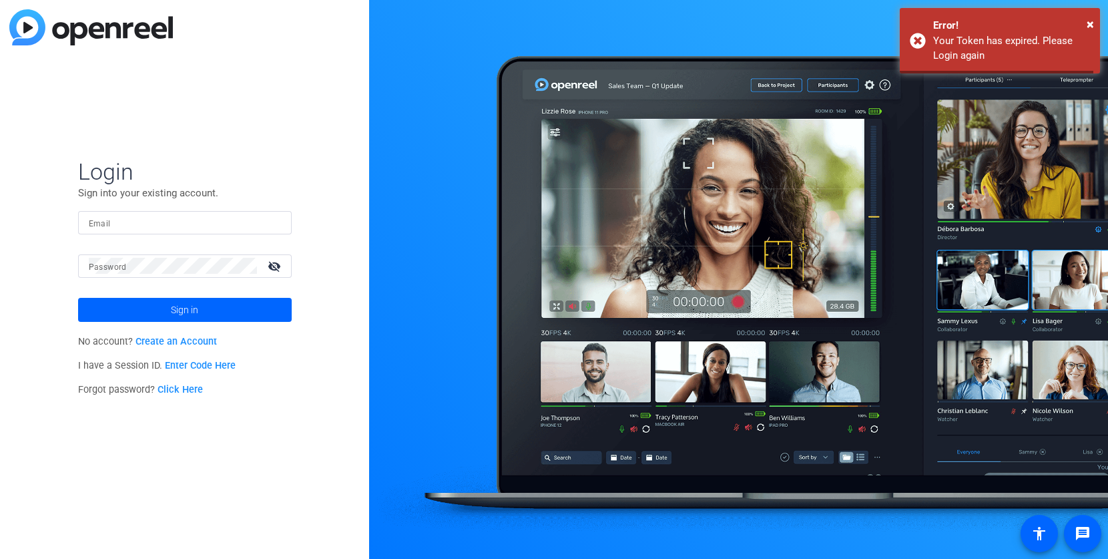 This screenshot has width=1108, height=559. Describe the element at coordinates (91, 27) in the screenshot. I see `img: blue-gradient.svg` at that location.